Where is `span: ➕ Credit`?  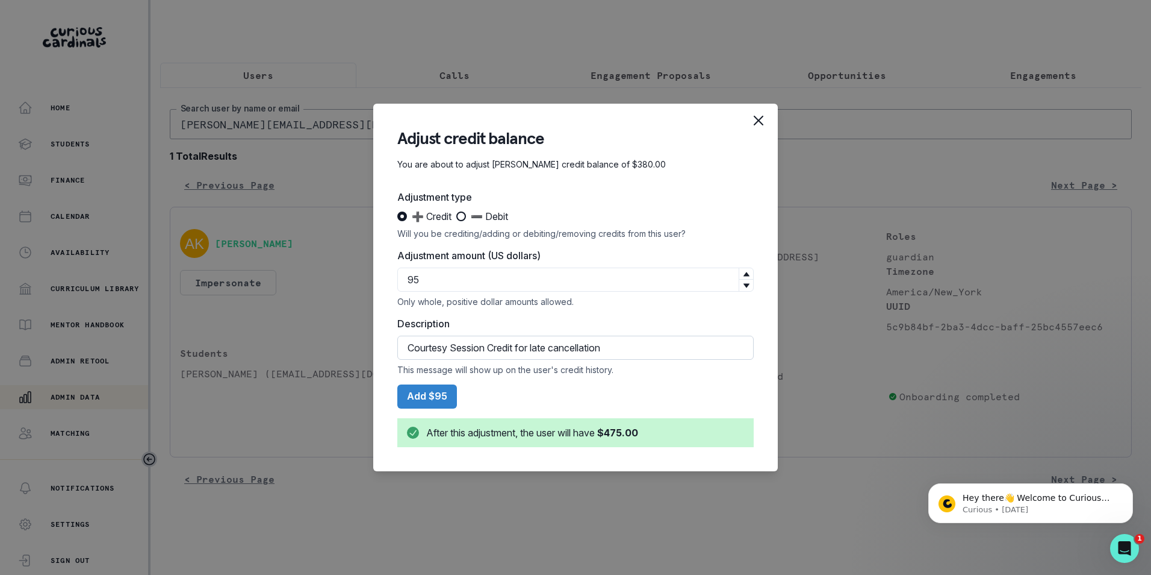 span: ➕ Credit is located at coordinates (432, 216).